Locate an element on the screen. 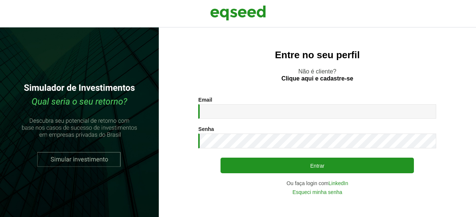  a: LinkedIn is located at coordinates (338, 184).